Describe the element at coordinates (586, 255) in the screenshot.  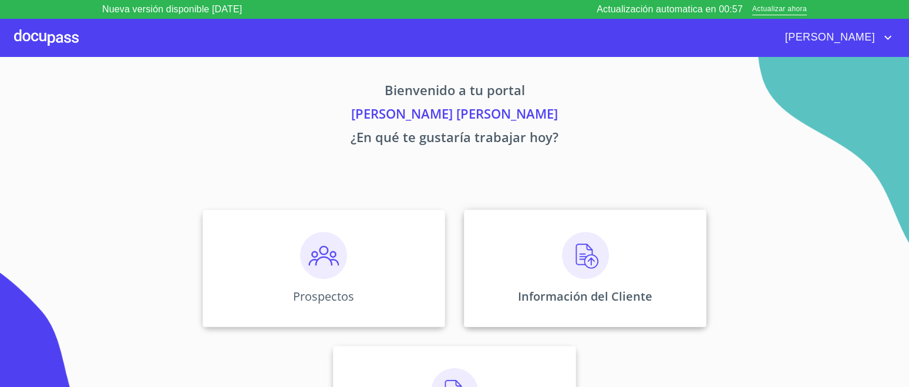
I see `img: carga.png` at that location.